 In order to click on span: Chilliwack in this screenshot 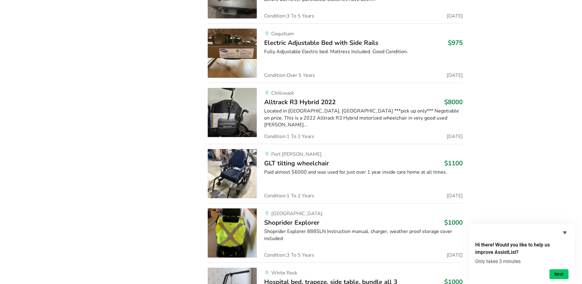, I will do `click(283, 93)`.